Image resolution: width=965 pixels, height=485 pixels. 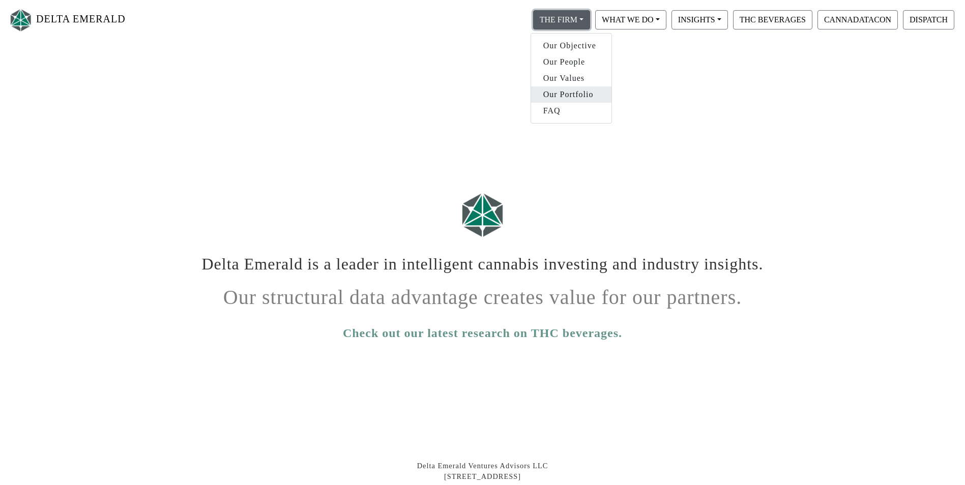 What do you see at coordinates (699, 20) in the screenshot?
I see `button: INSIGHTS` at bounding box center [699, 20].